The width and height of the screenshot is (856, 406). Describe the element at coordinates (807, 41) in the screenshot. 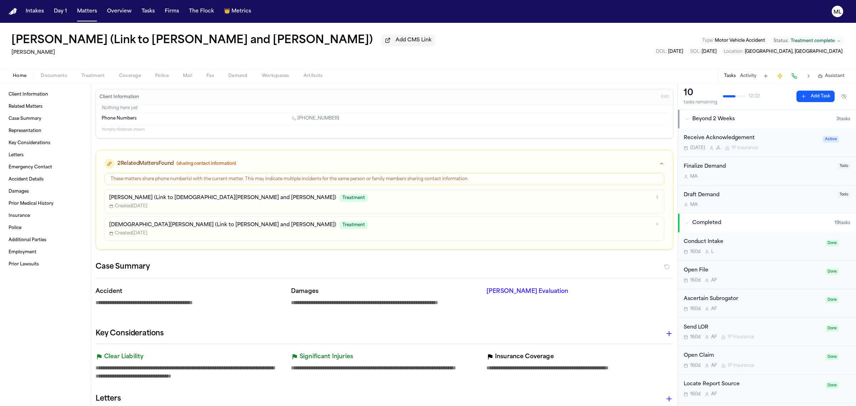

I see `button: Change status from Treatment complete` at that location.